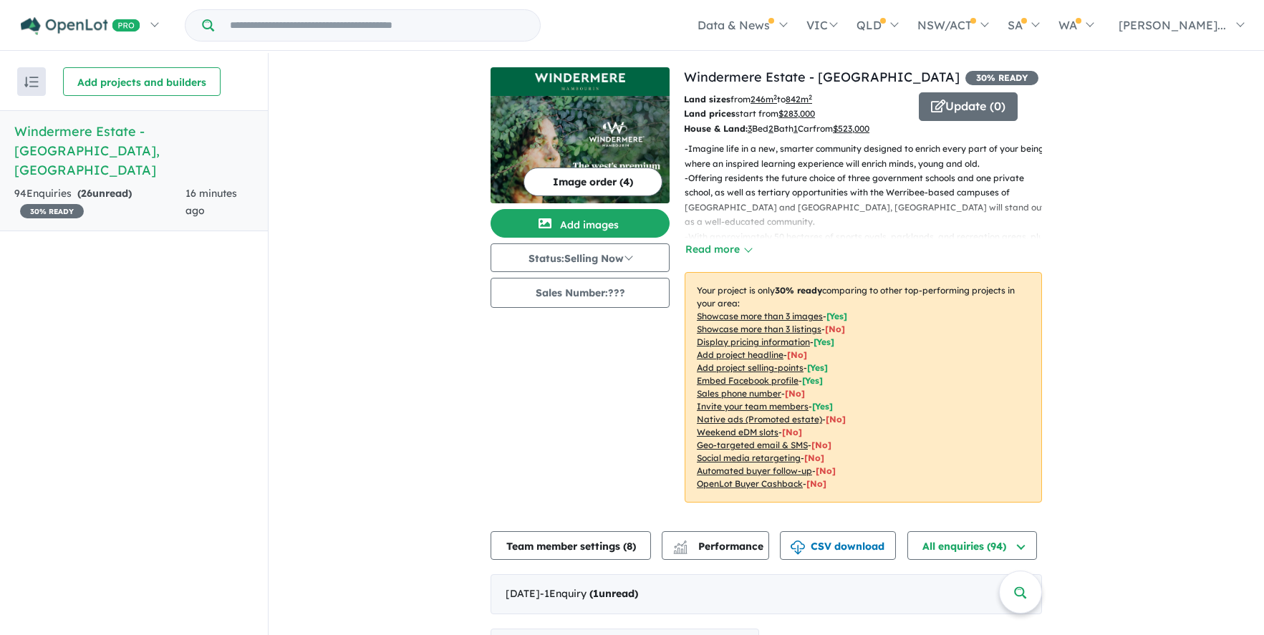 The height and width of the screenshot is (635, 1264). What do you see at coordinates (838, 546) in the screenshot?
I see `button: CSV download` at bounding box center [838, 546].